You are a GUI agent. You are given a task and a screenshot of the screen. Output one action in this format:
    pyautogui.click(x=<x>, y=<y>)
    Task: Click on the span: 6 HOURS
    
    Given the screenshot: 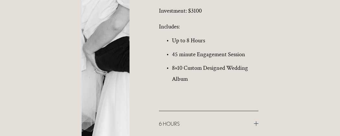 What is the action you would take?
    pyautogui.click(x=206, y=124)
    